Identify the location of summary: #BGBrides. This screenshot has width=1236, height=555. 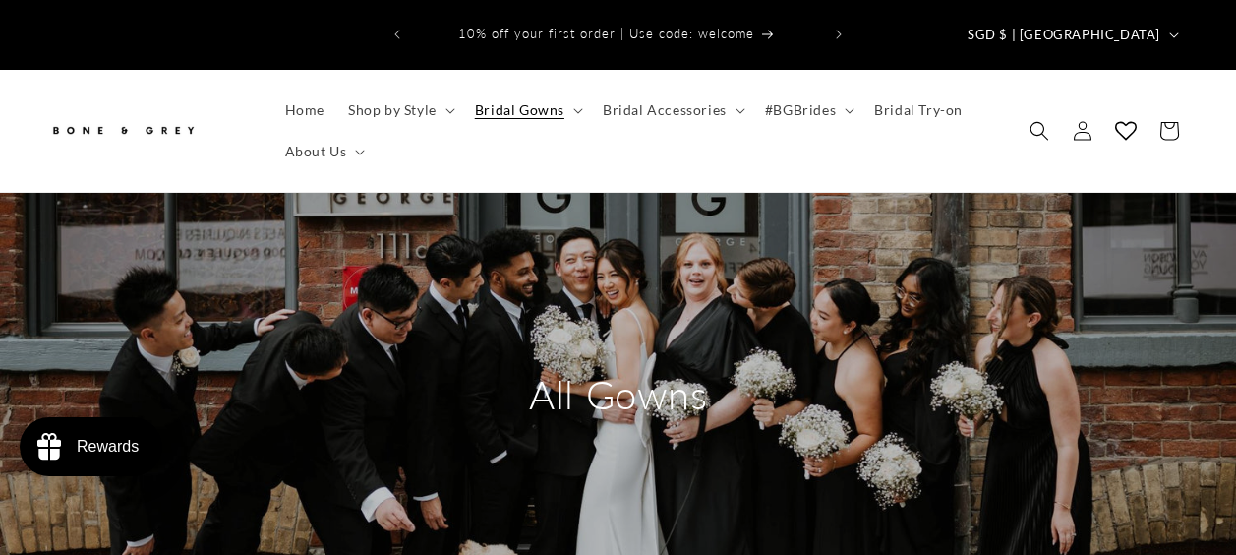
(808, 110).